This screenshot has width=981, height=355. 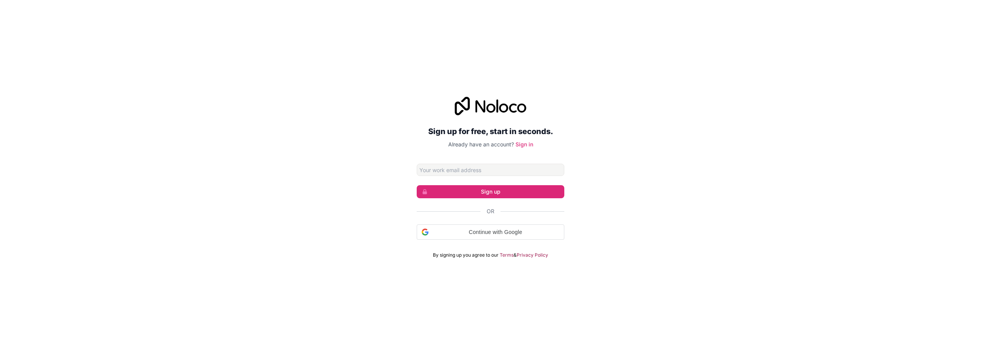 What do you see at coordinates (490, 211) in the screenshot?
I see `span: Or` at bounding box center [490, 211].